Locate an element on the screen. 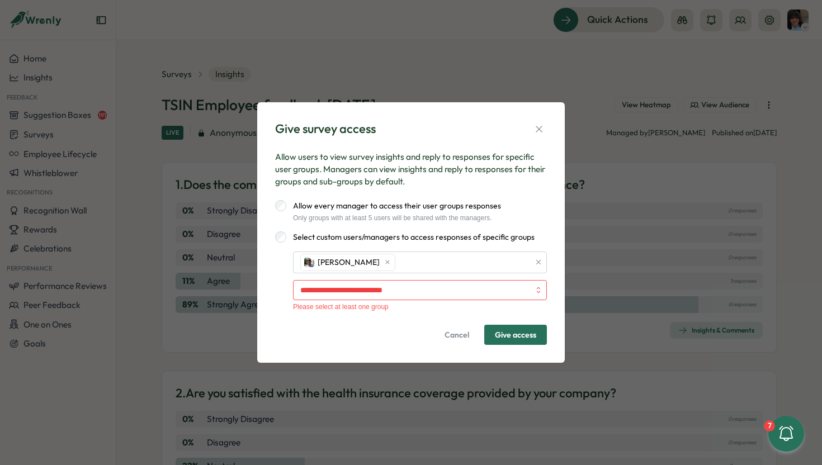  label: Allow every manager to access their user groups responses is located at coordinates (394, 206).